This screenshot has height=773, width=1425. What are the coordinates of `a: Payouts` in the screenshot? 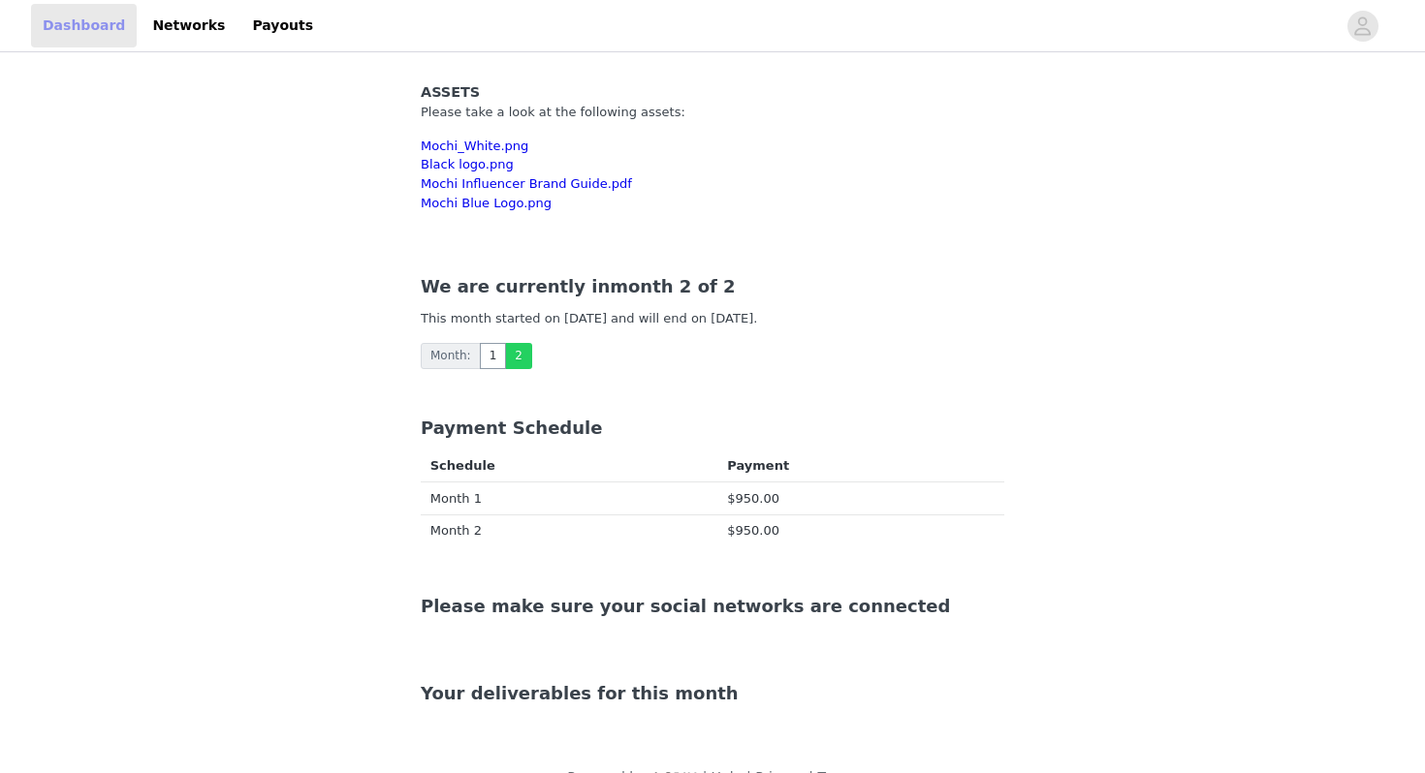 It's located at (282, 25).